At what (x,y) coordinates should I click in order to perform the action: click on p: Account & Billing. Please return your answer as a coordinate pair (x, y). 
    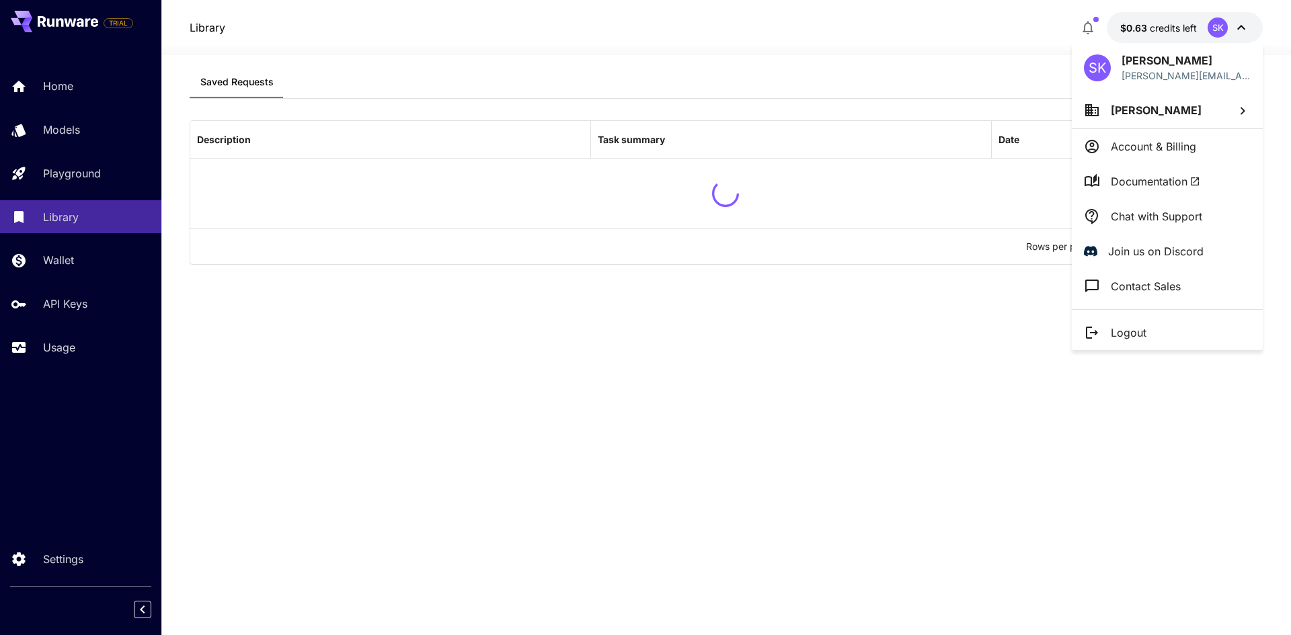
    Looking at the image, I should click on (1153, 147).